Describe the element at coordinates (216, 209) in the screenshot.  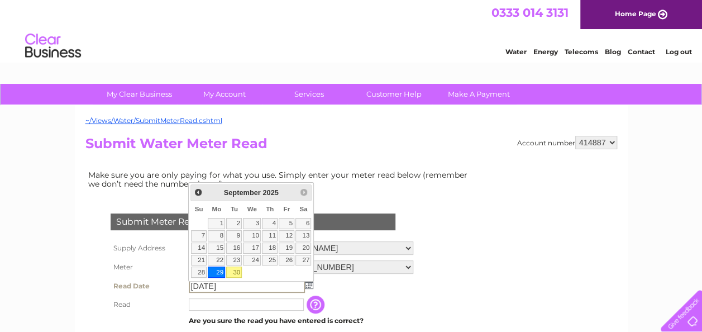
I see `span: Monday` at that location.